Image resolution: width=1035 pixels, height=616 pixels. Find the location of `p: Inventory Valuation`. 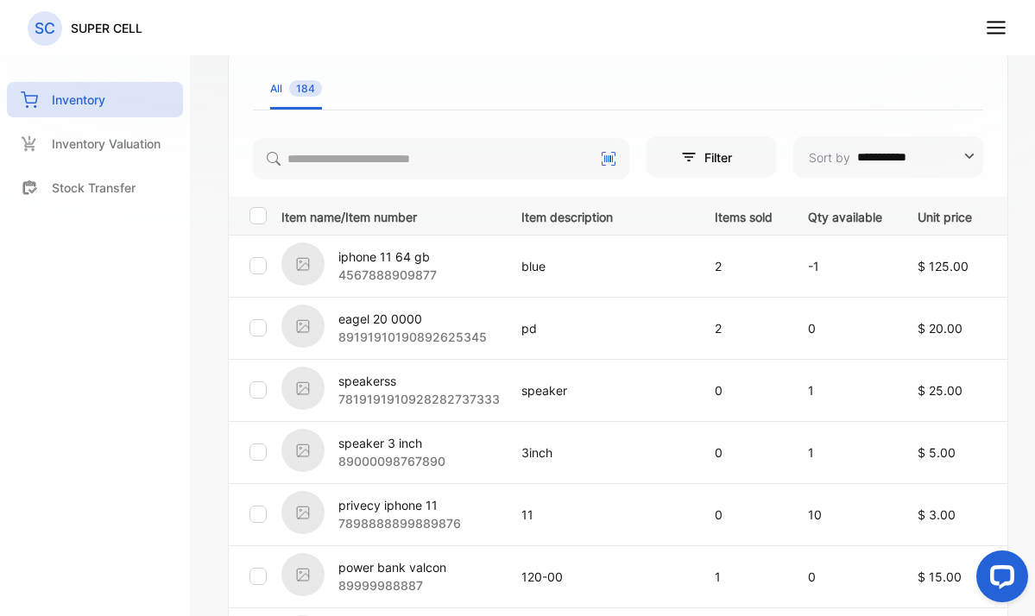

p: Inventory Valuation is located at coordinates (106, 143).